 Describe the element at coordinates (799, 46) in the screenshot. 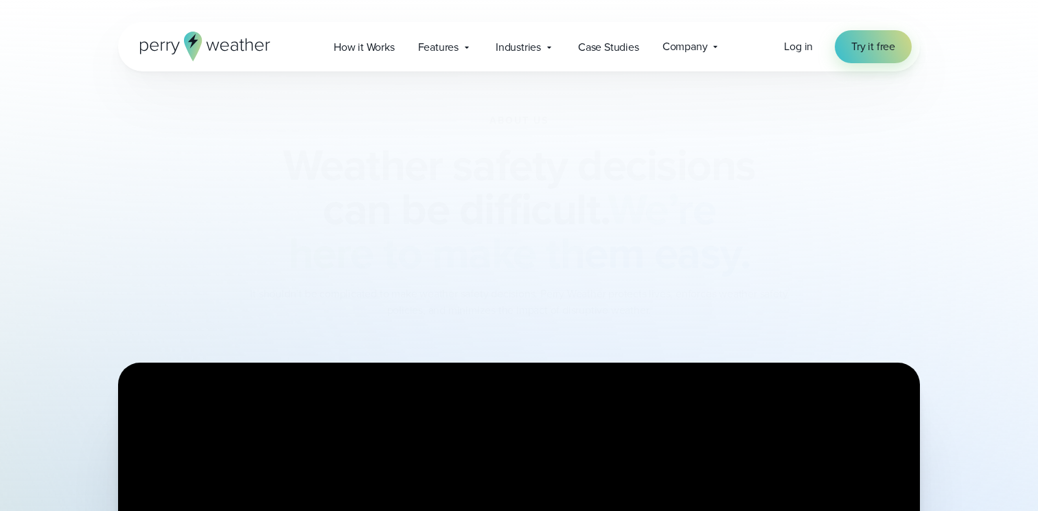

I see `span: Log in` at that location.